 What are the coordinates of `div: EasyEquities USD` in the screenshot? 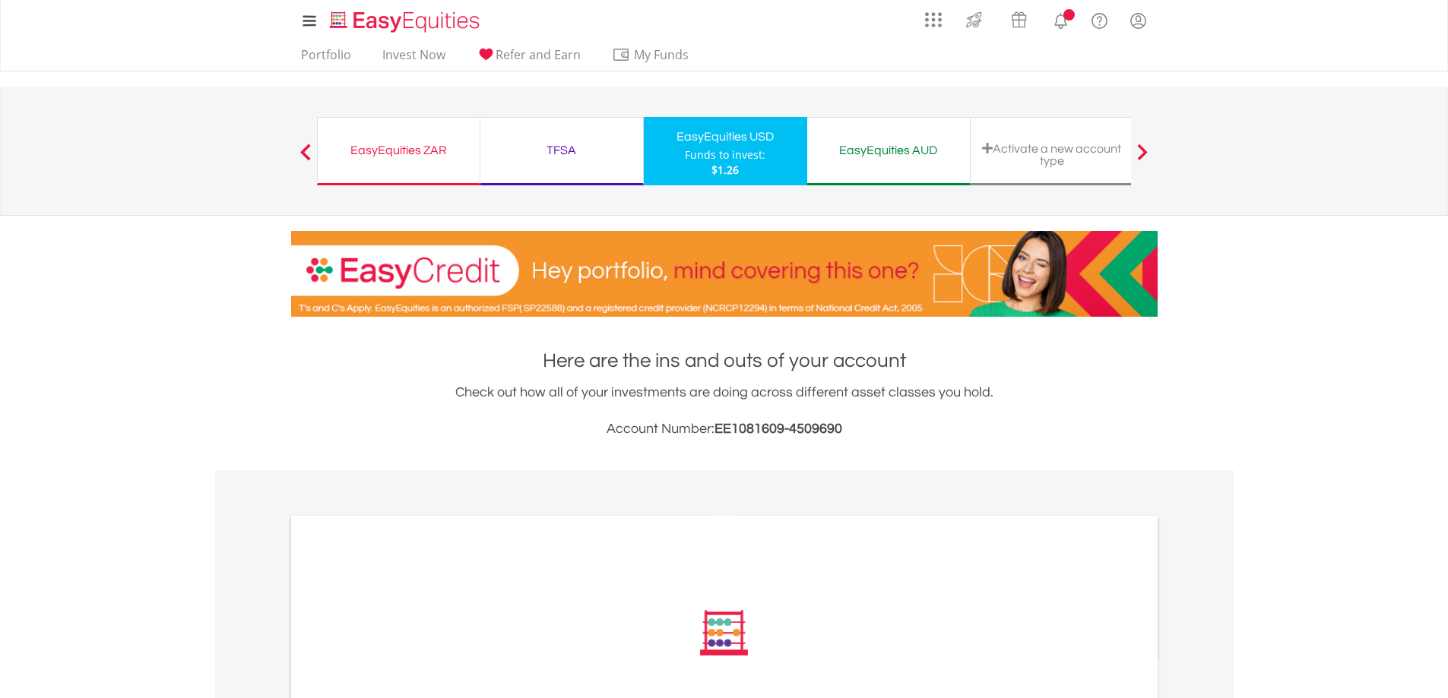 It's located at (725, 137).